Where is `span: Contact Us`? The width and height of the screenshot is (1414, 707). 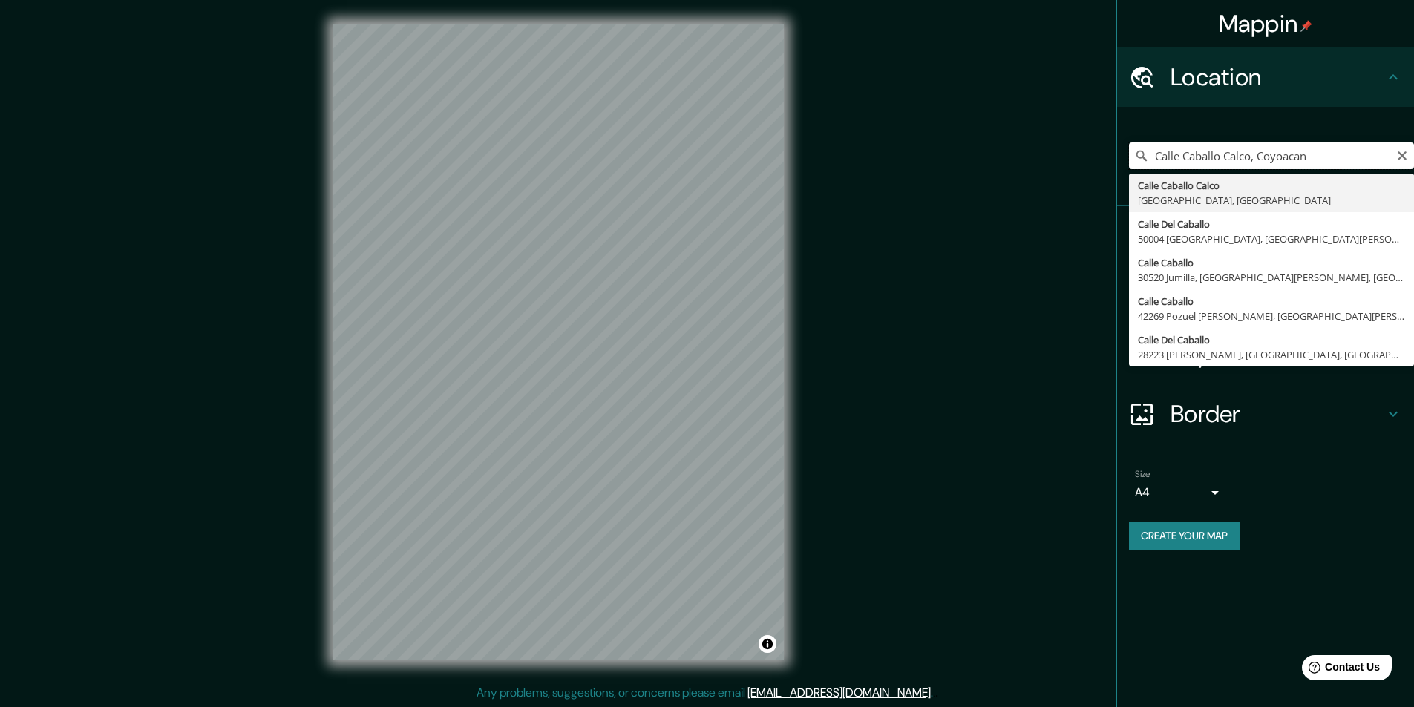
span: Contact Us is located at coordinates (71, 18).